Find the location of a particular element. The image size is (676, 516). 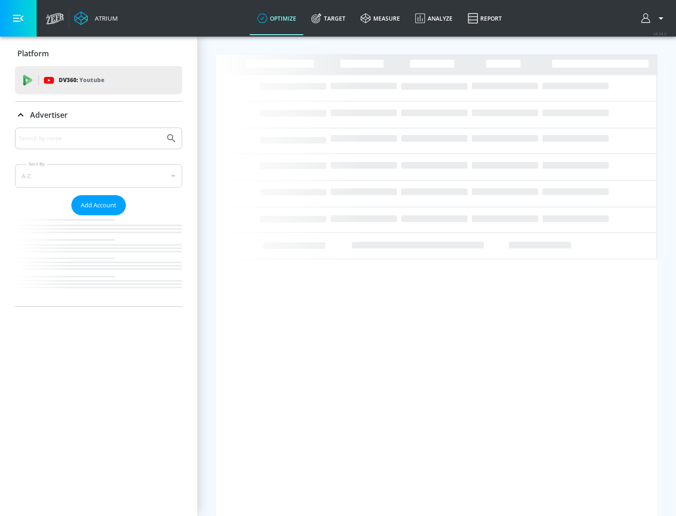

label: Sort By is located at coordinates (37, 164).